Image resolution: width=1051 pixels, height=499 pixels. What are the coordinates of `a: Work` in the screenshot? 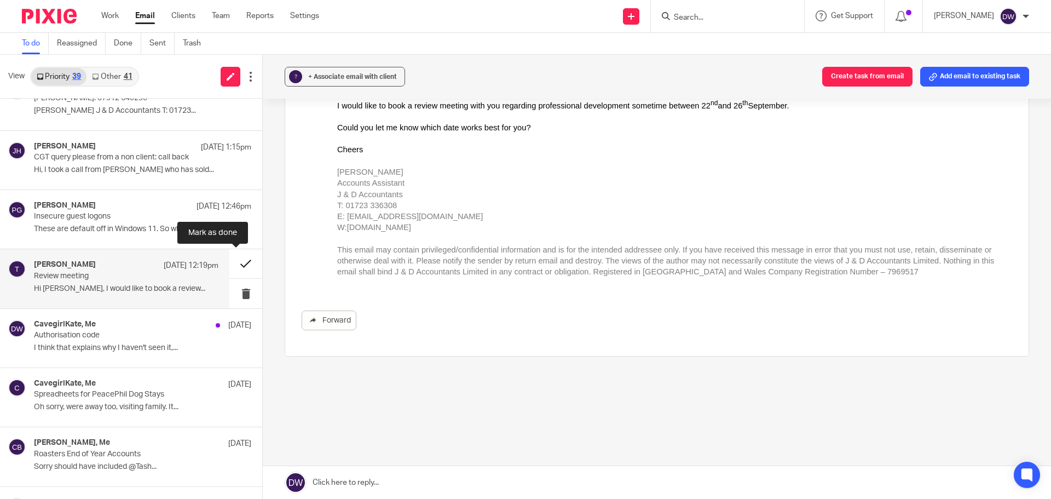 It's located at (110, 16).